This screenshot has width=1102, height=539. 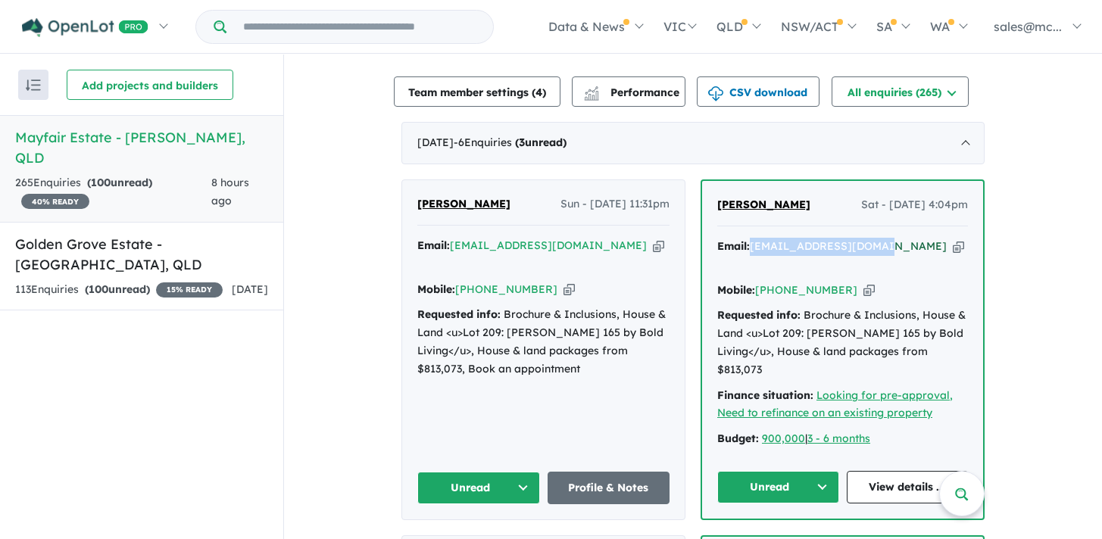 What do you see at coordinates (633, 92) in the screenshot?
I see `span: Performance` at bounding box center [633, 92].